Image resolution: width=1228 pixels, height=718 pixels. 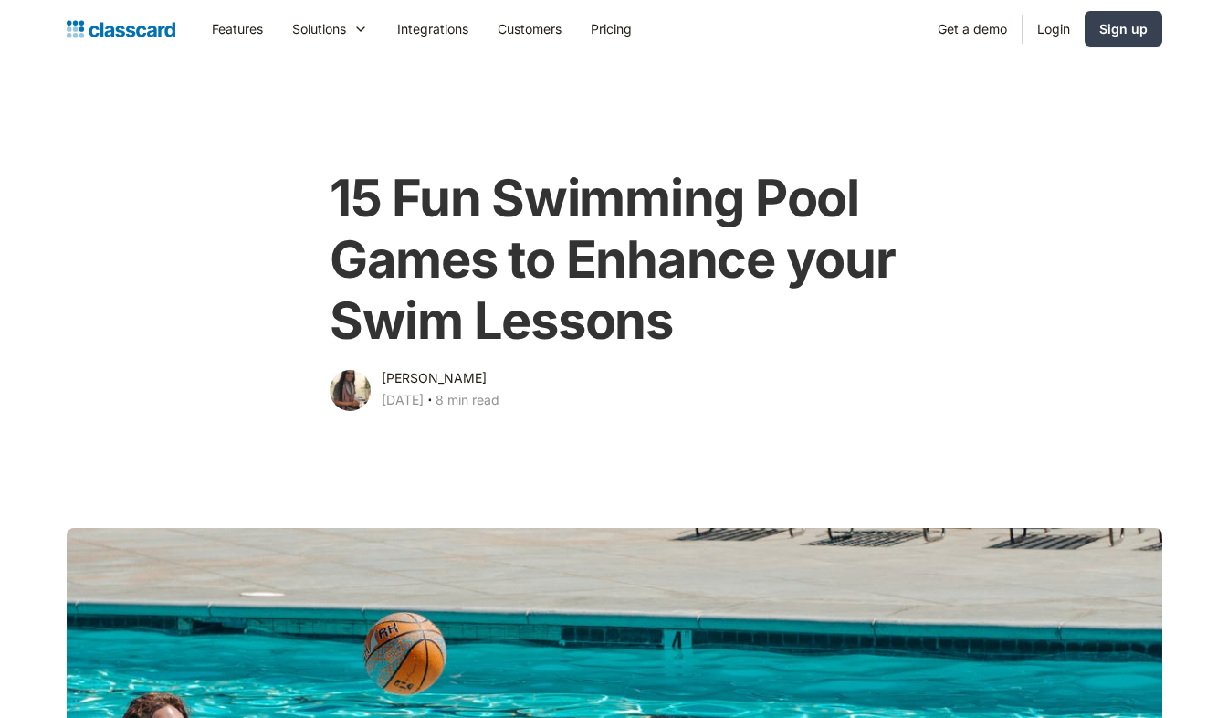 I want to click on a: Login, so click(x=1054, y=28).